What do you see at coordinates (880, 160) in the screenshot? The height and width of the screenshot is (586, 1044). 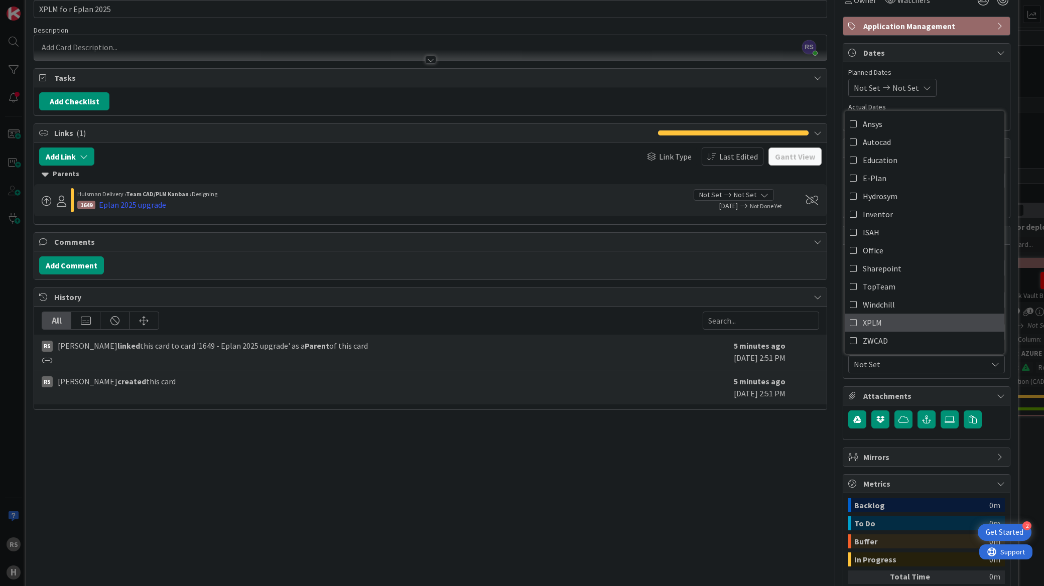 I see `span: Education` at bounding box center [880, 160].